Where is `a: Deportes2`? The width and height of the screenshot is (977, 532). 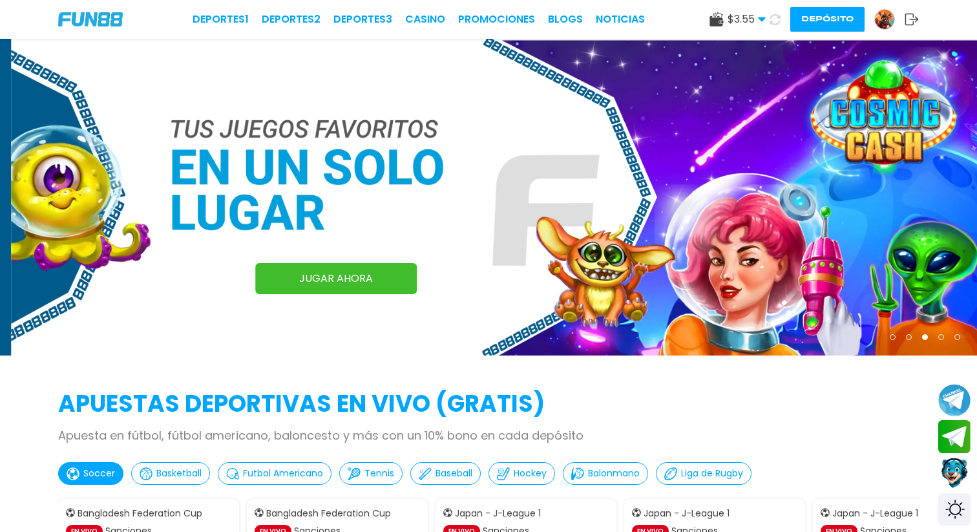 a: Deportes2 is located at coordinates (291, 19).